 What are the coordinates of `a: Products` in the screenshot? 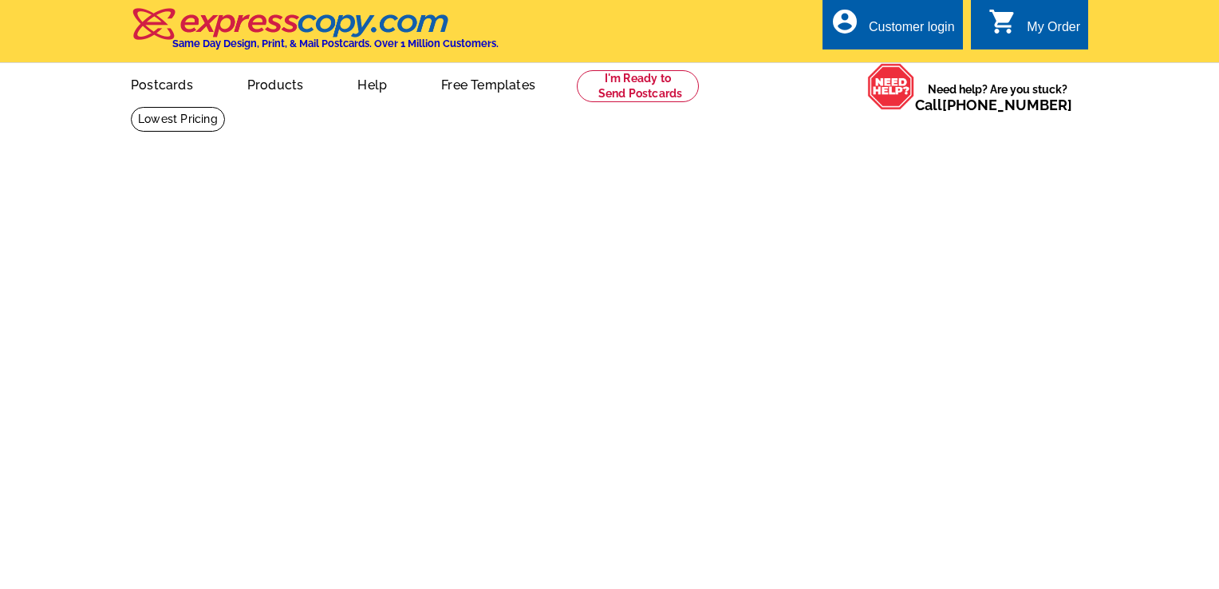 It's located at (275, 83).